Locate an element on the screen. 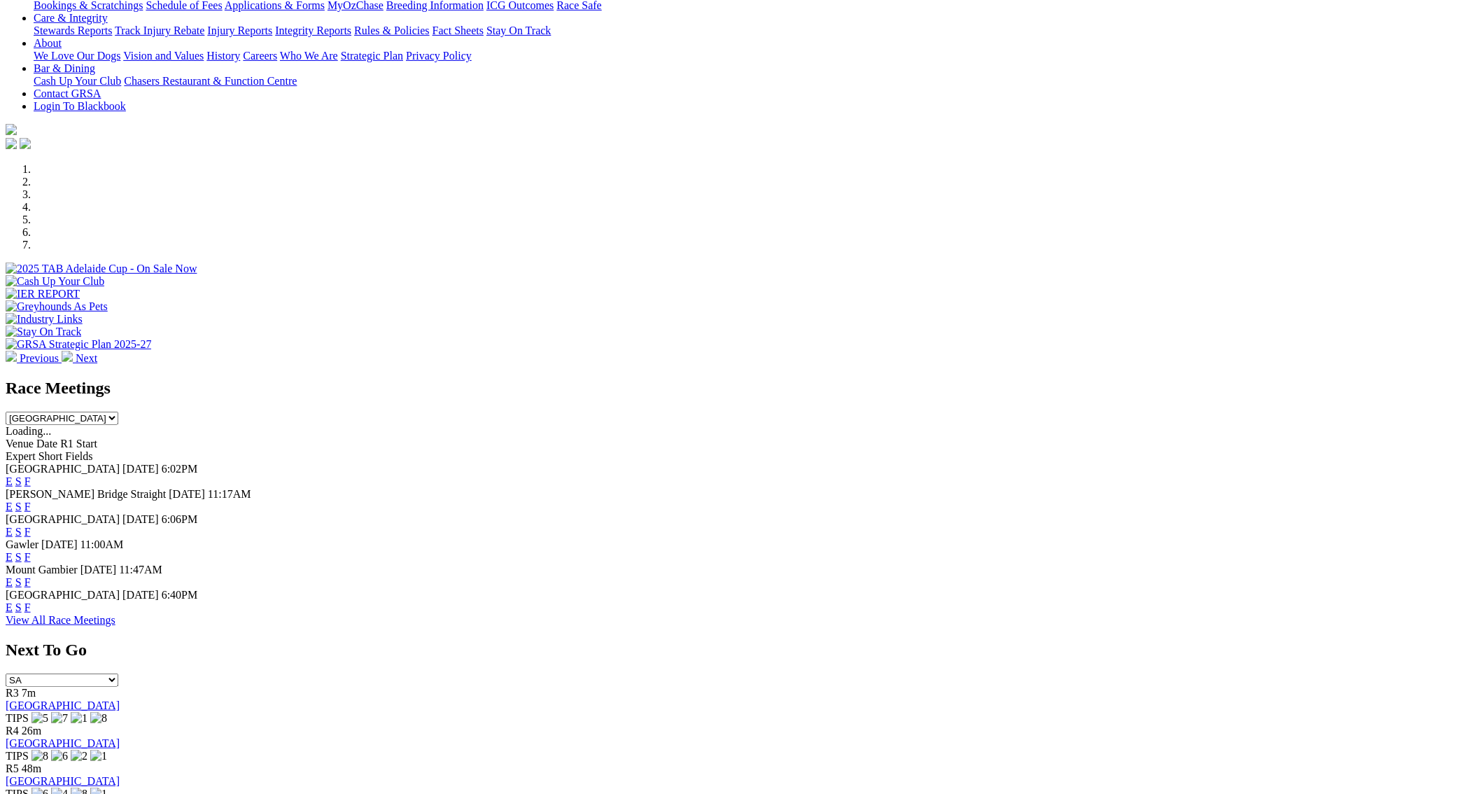  img: Greyhounds As Pets is located at coordinates (57, 307).